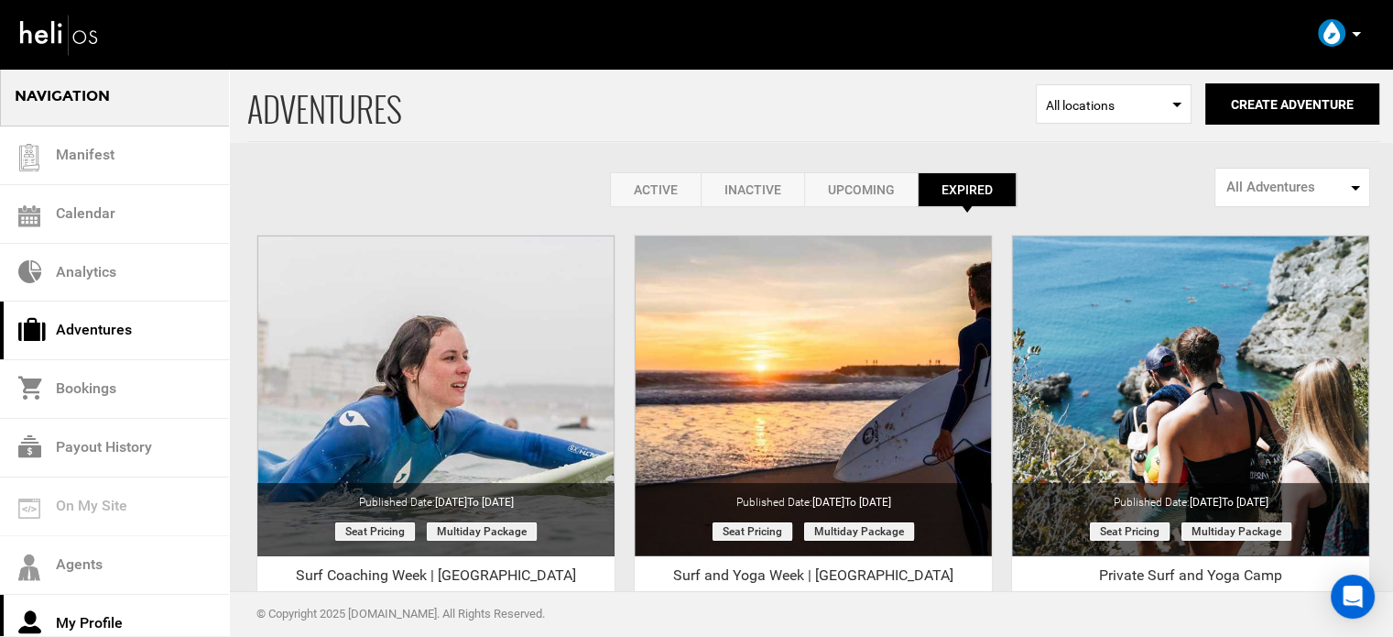  What do you see at coordinates (752, 190) in the screenshot?
I see `a: Inactive` at bounding box center [752, 190].